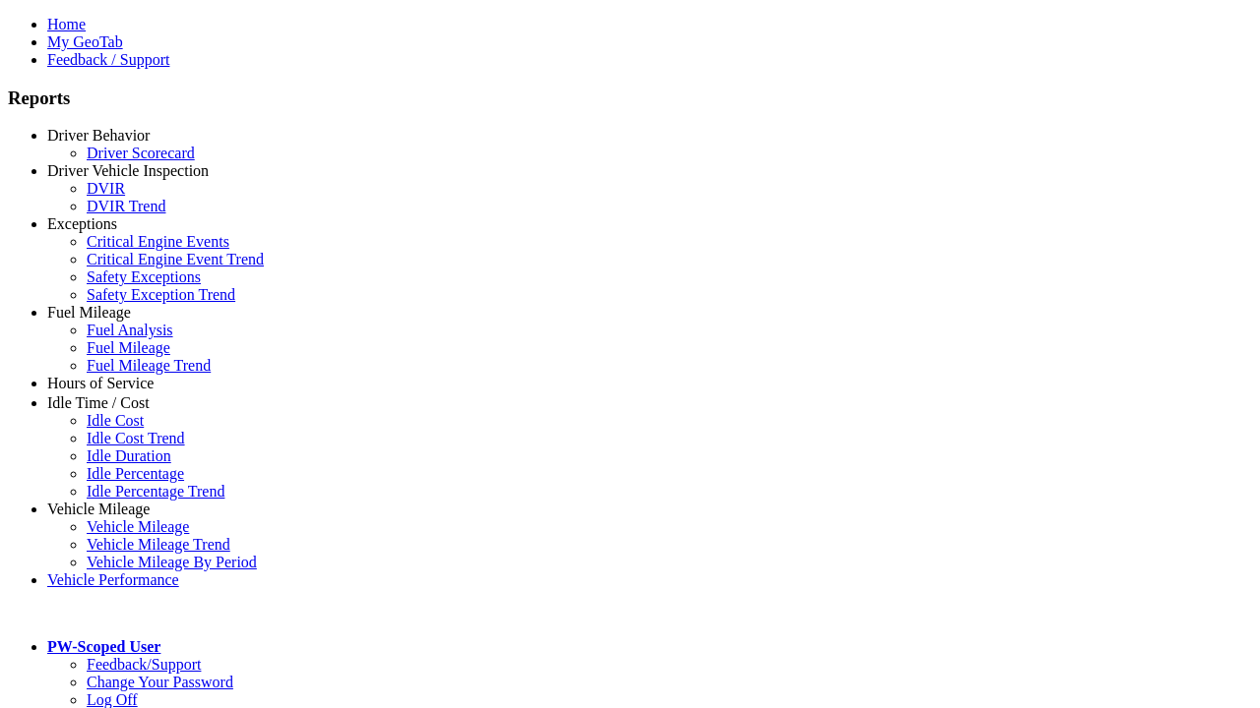 This screenshot has width=1260, height=708. I want to click on a: Critical Engine Event Trend, so click(175, 259).